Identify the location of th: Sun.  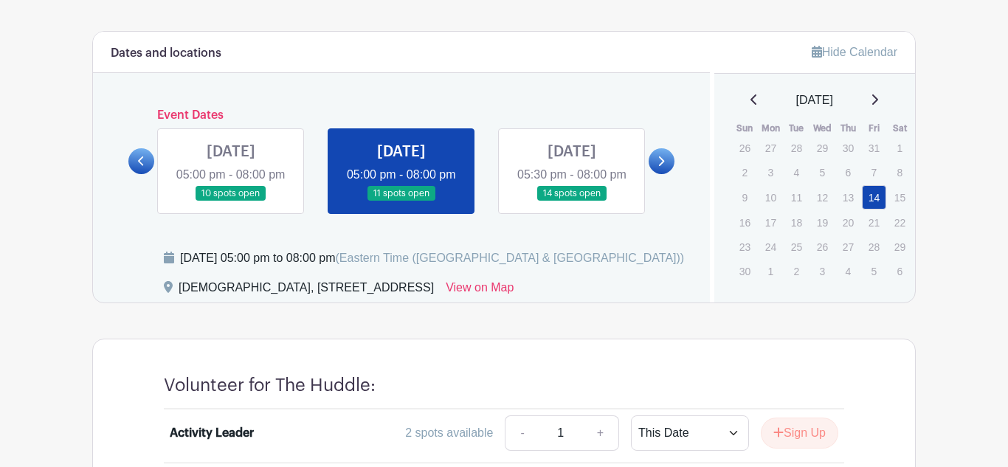
(745, 128).